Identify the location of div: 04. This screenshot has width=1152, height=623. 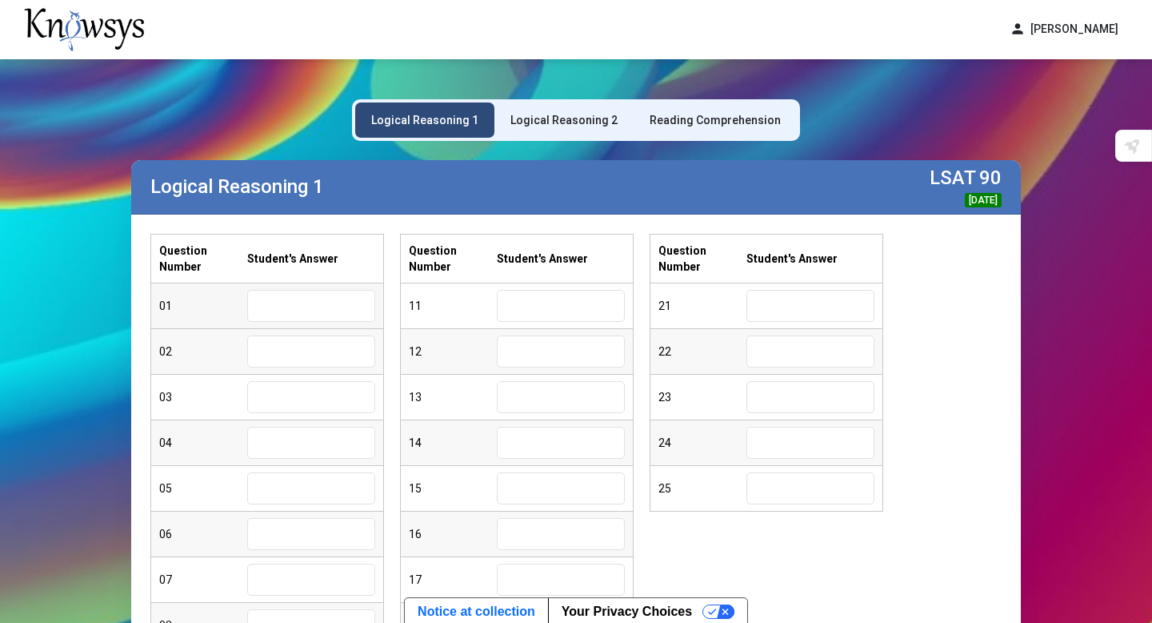
(203, 443).